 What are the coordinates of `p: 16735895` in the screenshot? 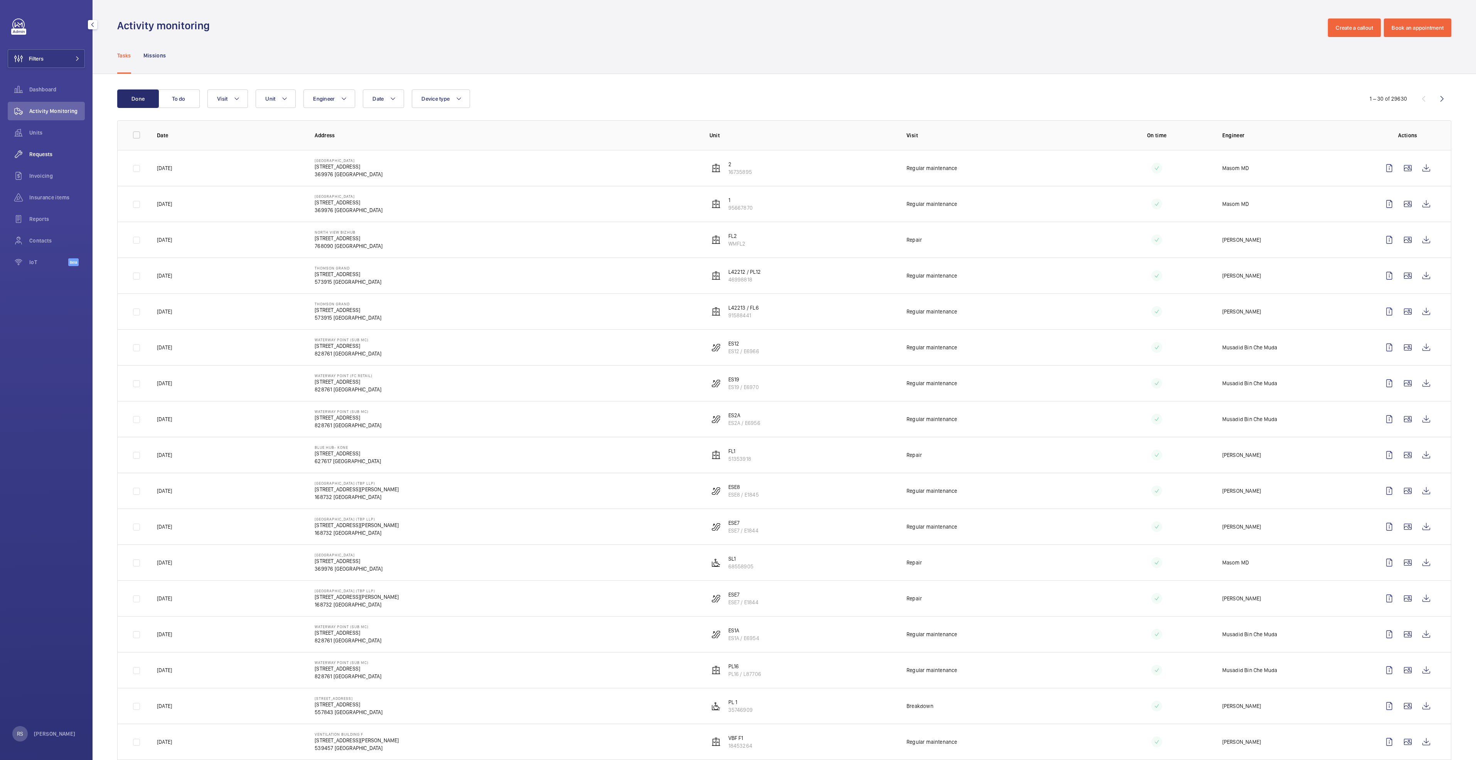 It's located at (740, 172).